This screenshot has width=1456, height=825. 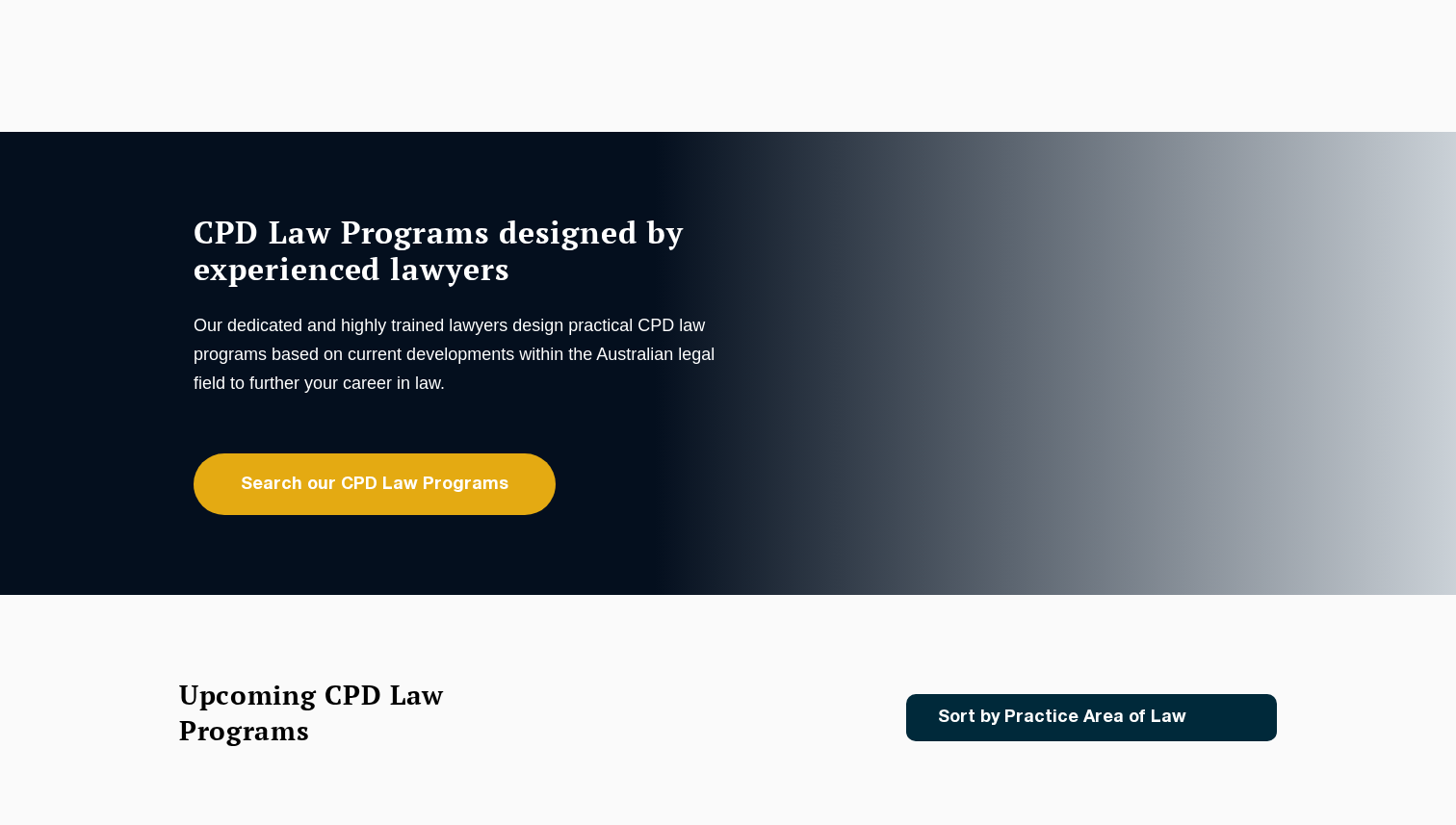 What do you see at coordinates (1090, 717) in the screenshot?
I see `a: Sort by Practice Area of Law` at bounding box center [1090, 717].